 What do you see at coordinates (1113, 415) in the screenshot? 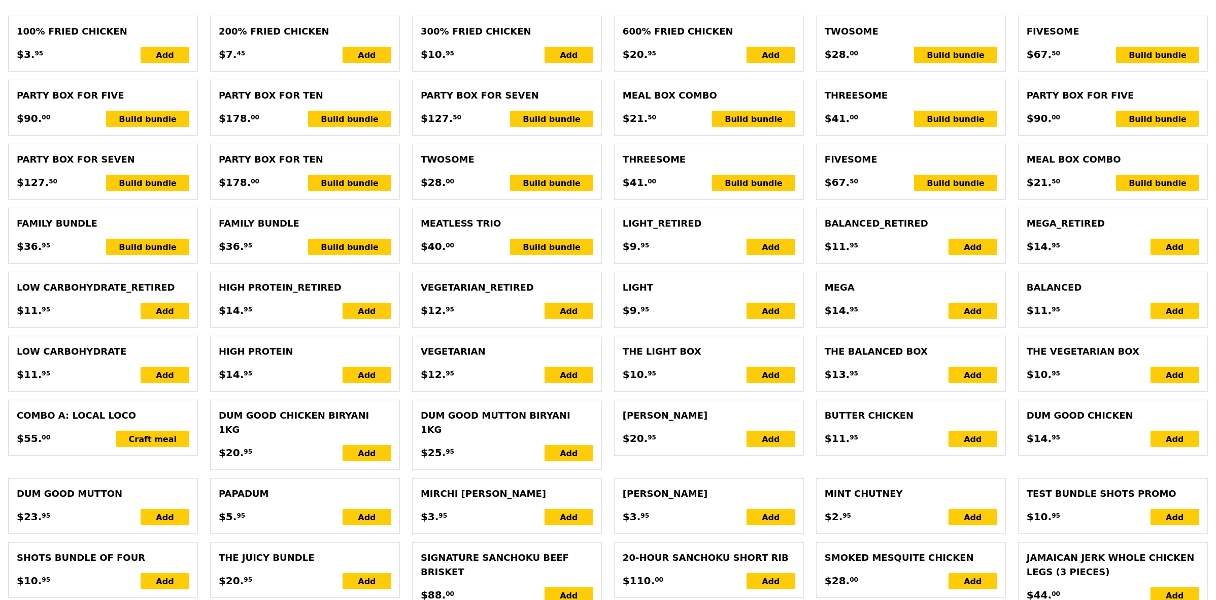
I see `div: Dum Good Chicken` at bounding box center [1113, 415].